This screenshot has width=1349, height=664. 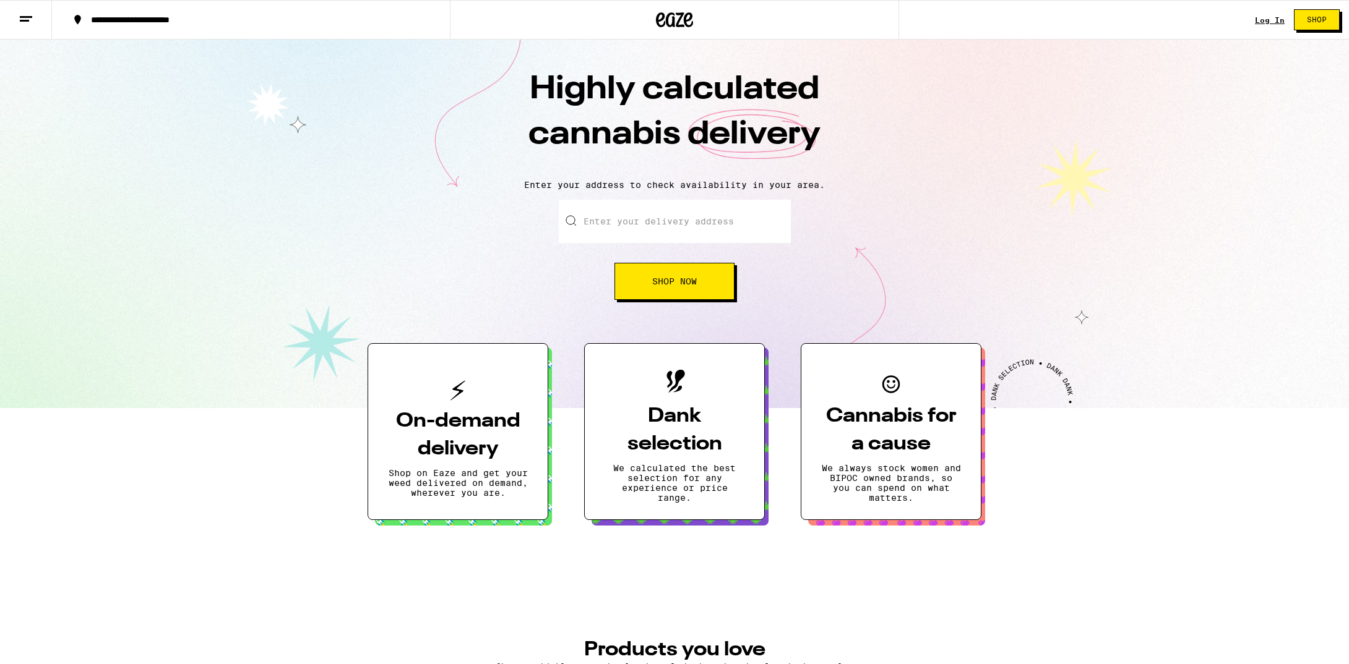 What do you see at coordinates (674, 431) in the screenshot?
I see `h3: Dank selection` at bounding box center [674, 431].